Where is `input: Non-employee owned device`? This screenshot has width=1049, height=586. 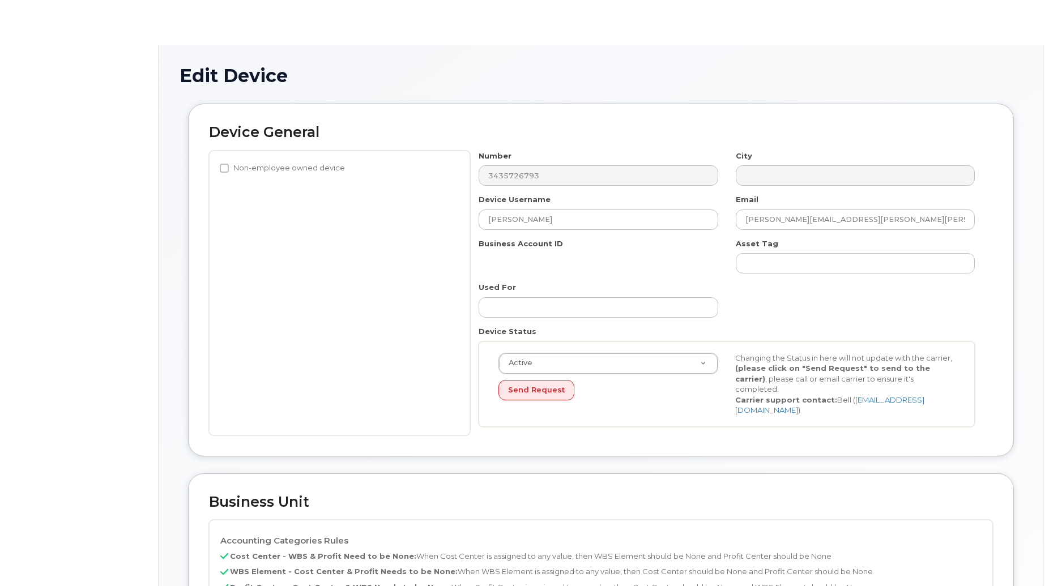
input: Non-employee owned device is located at coordinates (224, 168).